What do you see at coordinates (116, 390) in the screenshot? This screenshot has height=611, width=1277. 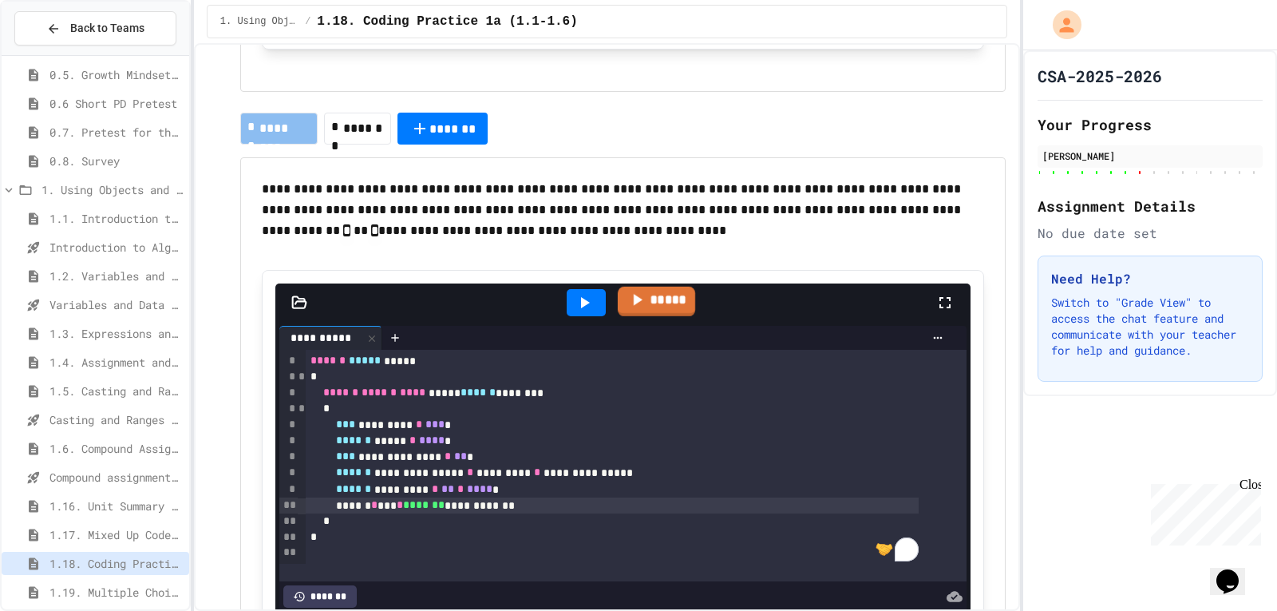 I see `span: 1.5. Casting and Ranges of Values` at bounding box center [116, 390].